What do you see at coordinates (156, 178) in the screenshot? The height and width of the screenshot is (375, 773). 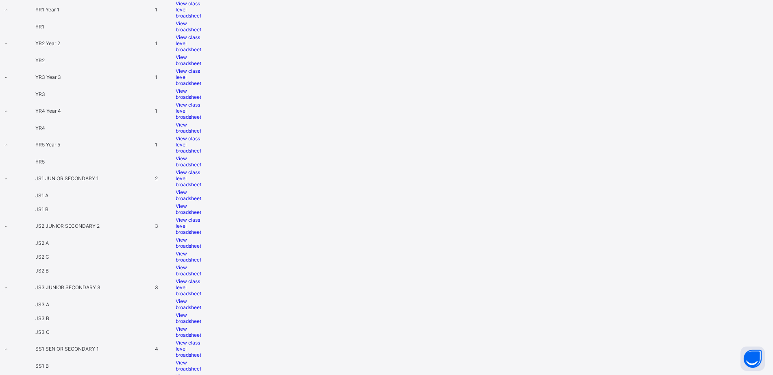 I see `span: 2` at bounding box center [156, 178].